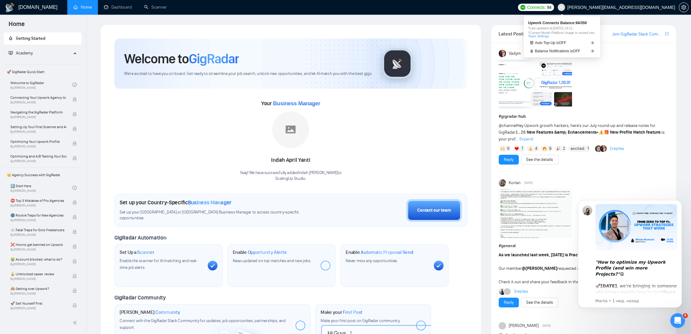 Image resolution: width=691 pixels, height=334 pixels. Describe the element at coordinates (502, 54) in the screenshot. I see `img: Vadym` at that location.